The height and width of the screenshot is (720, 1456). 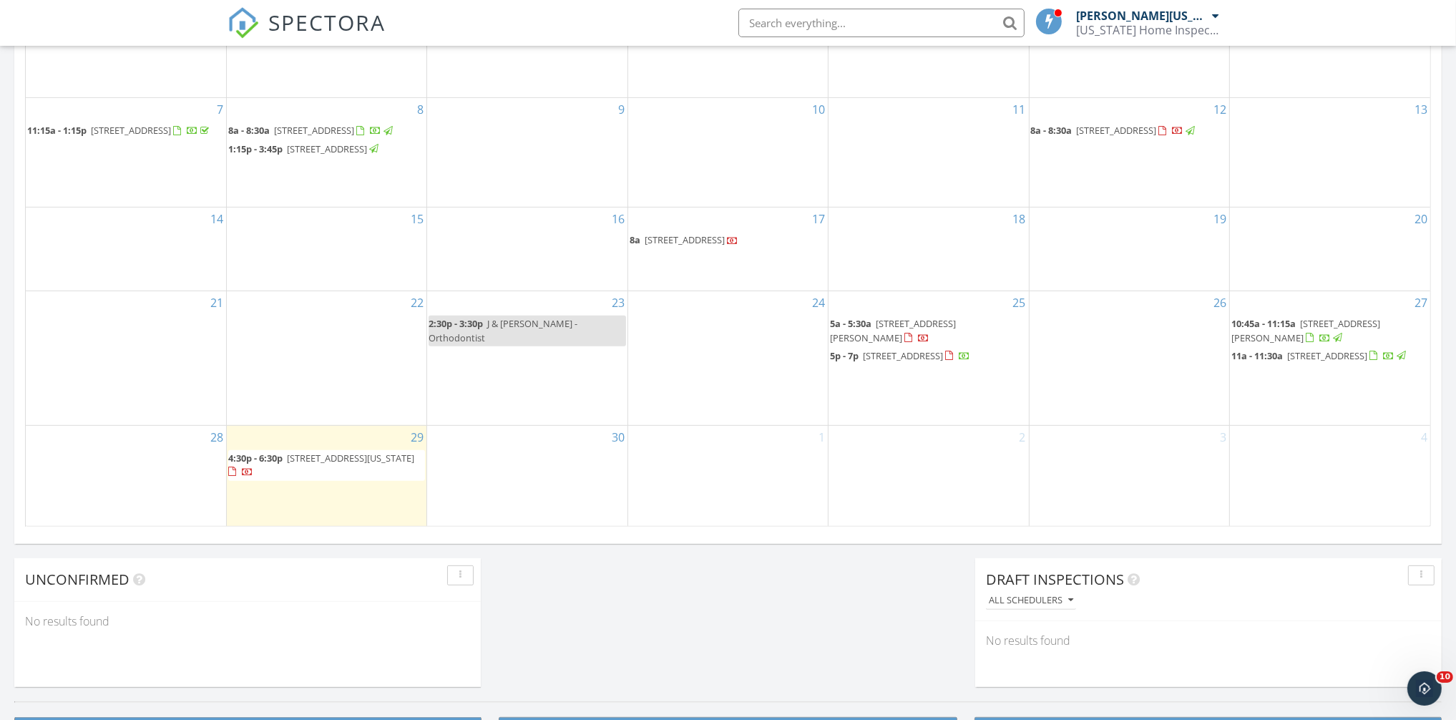 What do you see at coordinates (1023, 437) in the screenshot?
I see `a: Go to October 2, 2025` at bounding box center [1023, 437].